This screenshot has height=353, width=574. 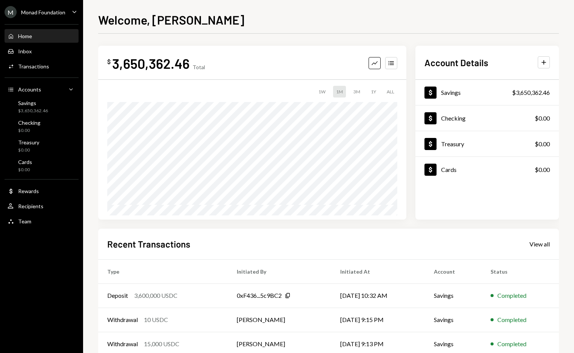 What do you see at coordinates (43, 12) in the screenshot?
I see `div: Monad Foundation` at bounding box center [43, 12].